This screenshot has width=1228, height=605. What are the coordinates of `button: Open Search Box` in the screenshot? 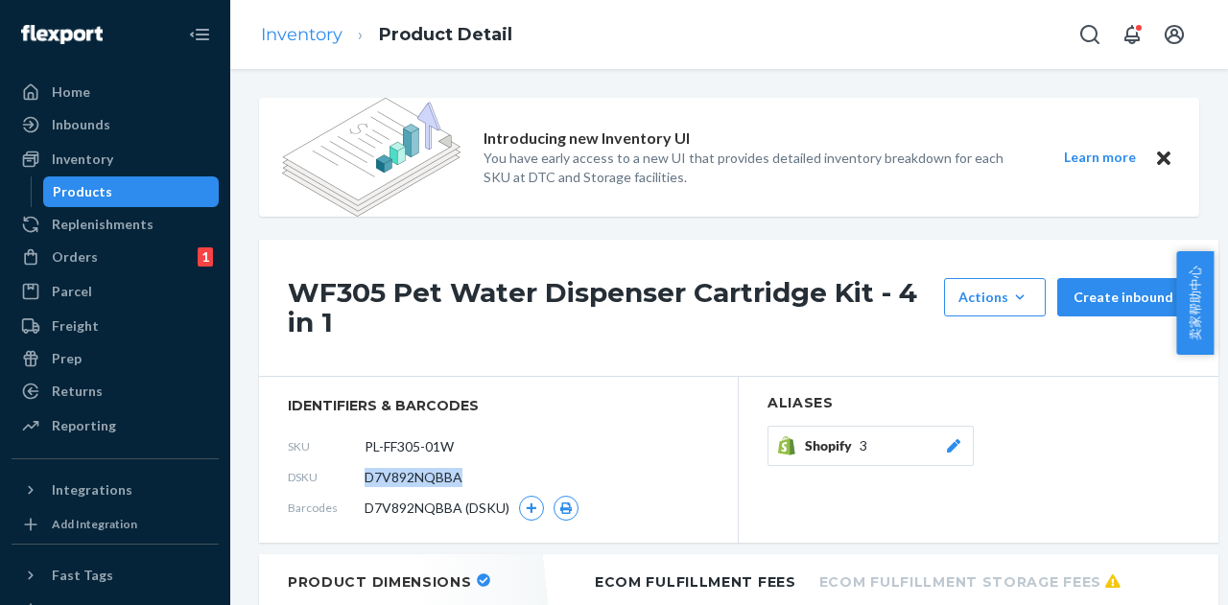 It's located at (1090, 35).